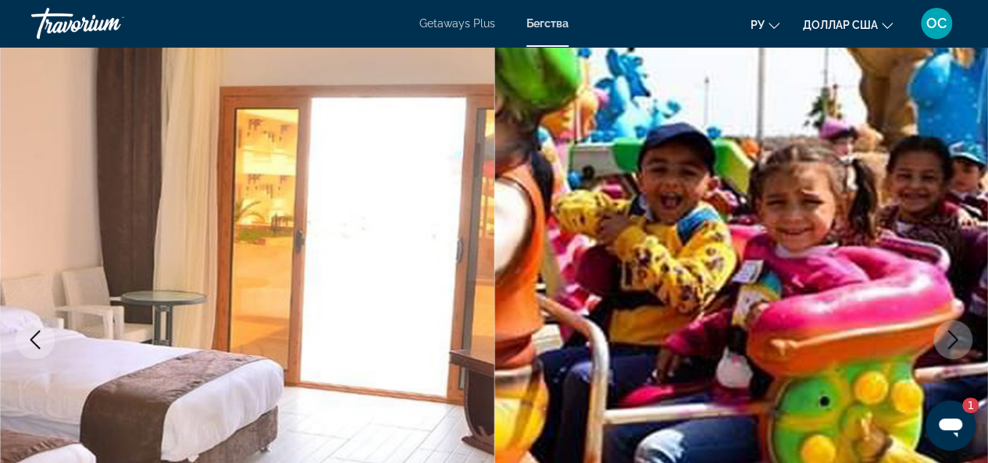 This screenshot has width=988, height=463. Describe the element at coordinates (457, 23) in the screenshot. I see `a: Getaways Plus` at that location.